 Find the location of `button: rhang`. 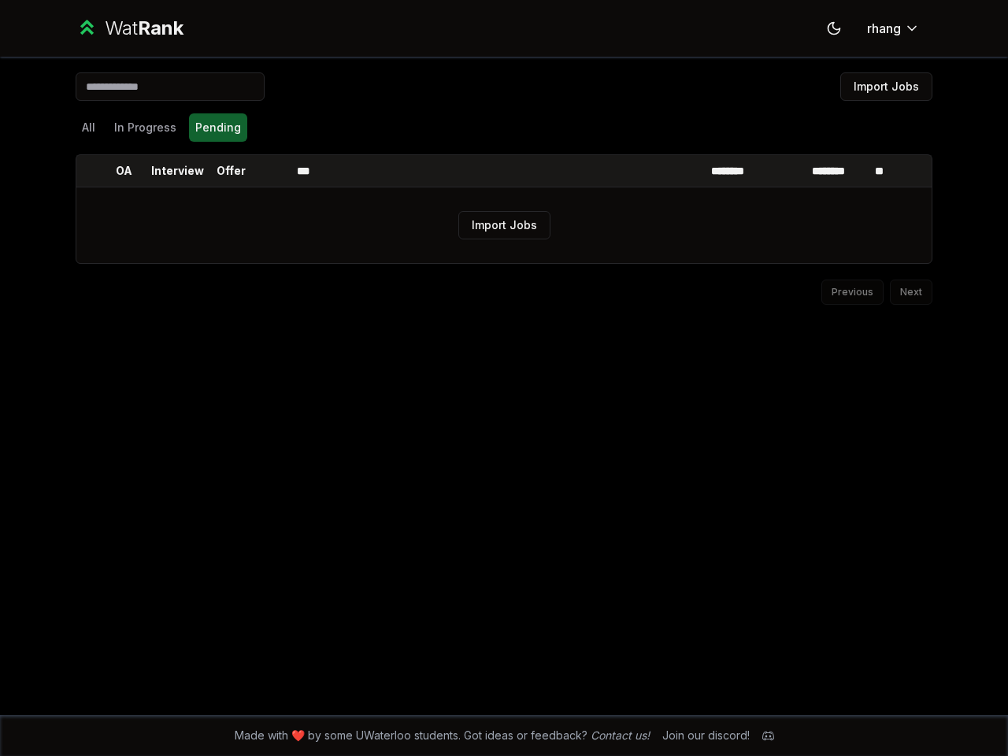

button: rhang is located at coordinates (893, 28).